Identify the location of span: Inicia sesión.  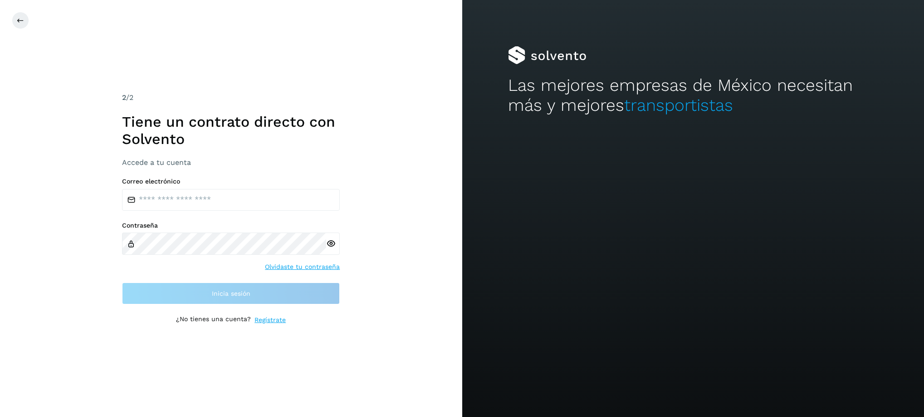
(231, 293).